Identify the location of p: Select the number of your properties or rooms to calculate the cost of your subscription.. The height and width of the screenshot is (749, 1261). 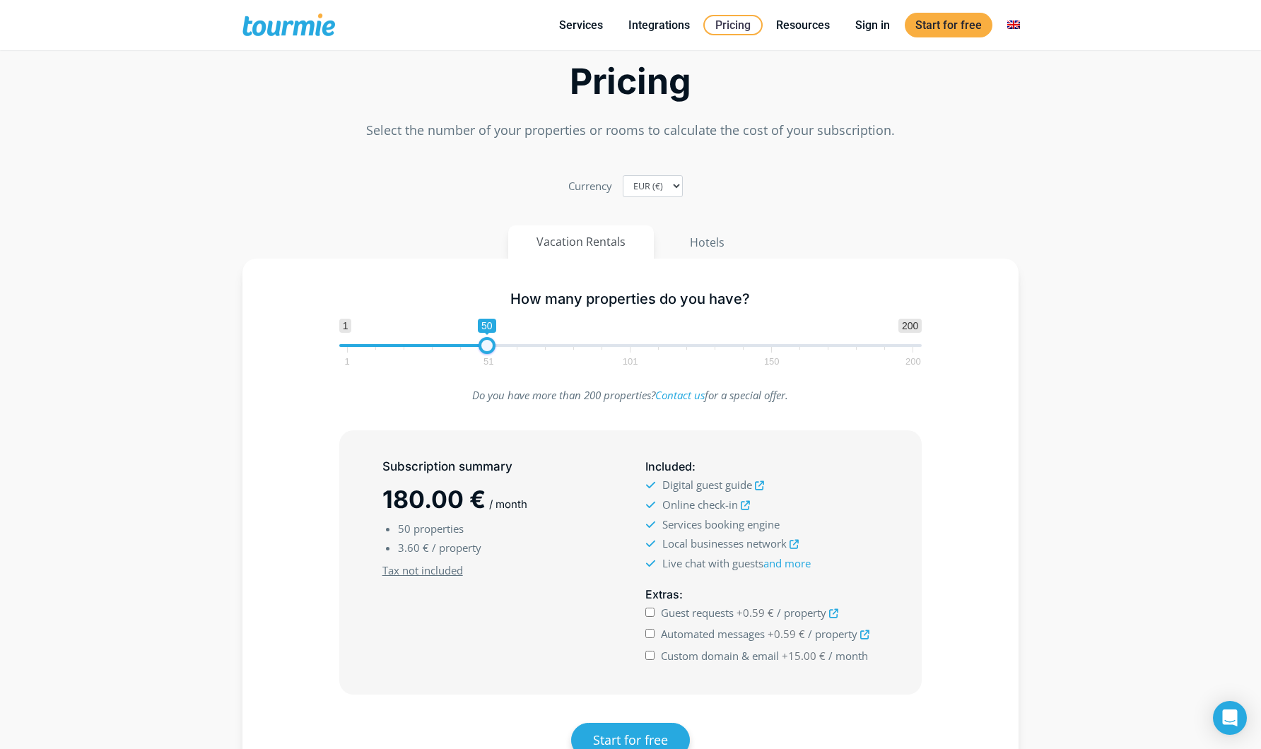
(630, 130).